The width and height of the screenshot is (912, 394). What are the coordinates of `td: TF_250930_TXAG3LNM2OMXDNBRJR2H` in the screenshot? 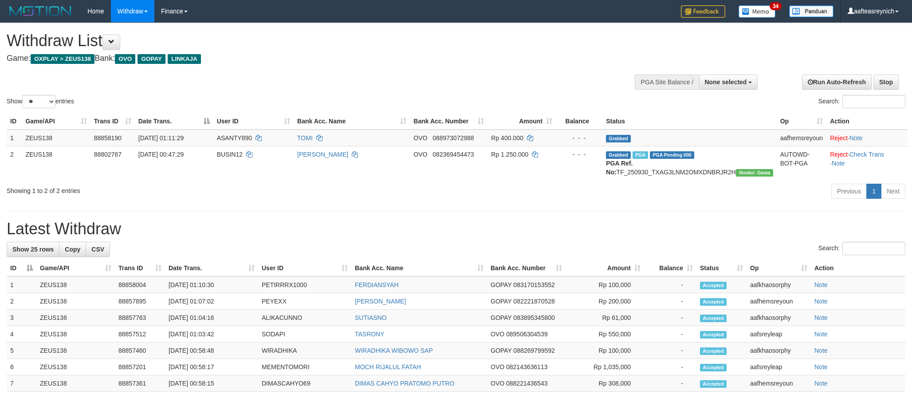 It's located at (689, 163).